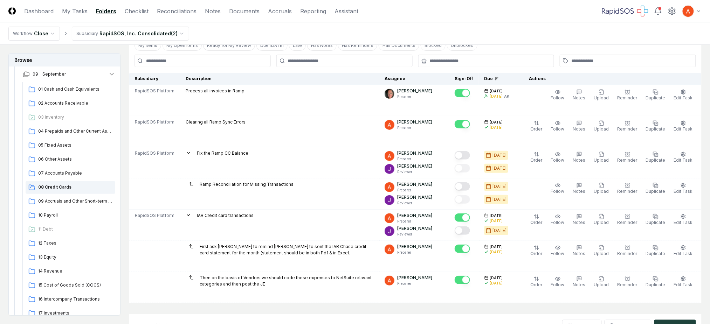 Image resolution: width=710 pixels, height=324 pixels. I want to click on img: ACg8ocLCKkAGmwZkxoENwYoxZ2hpxBxwTW7pI1LS6A9I6cIONCspi68=s96-c, so click(390, 94).